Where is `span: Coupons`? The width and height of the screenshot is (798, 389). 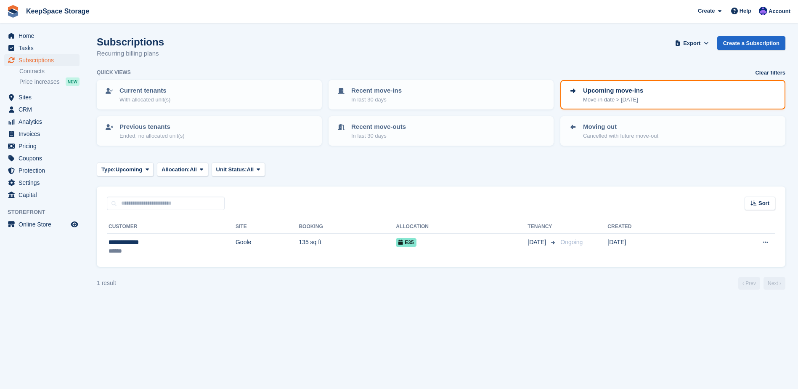 span: Coupons is located at coordinates (44, 158).